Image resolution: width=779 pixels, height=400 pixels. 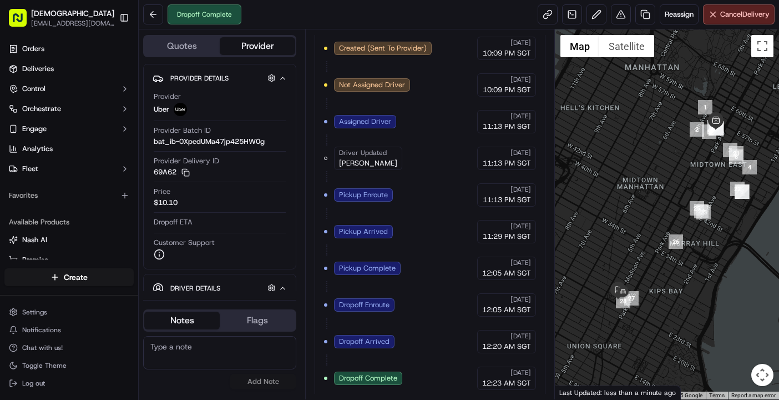 I want to click on div: 2, so click(x=697, y=129).